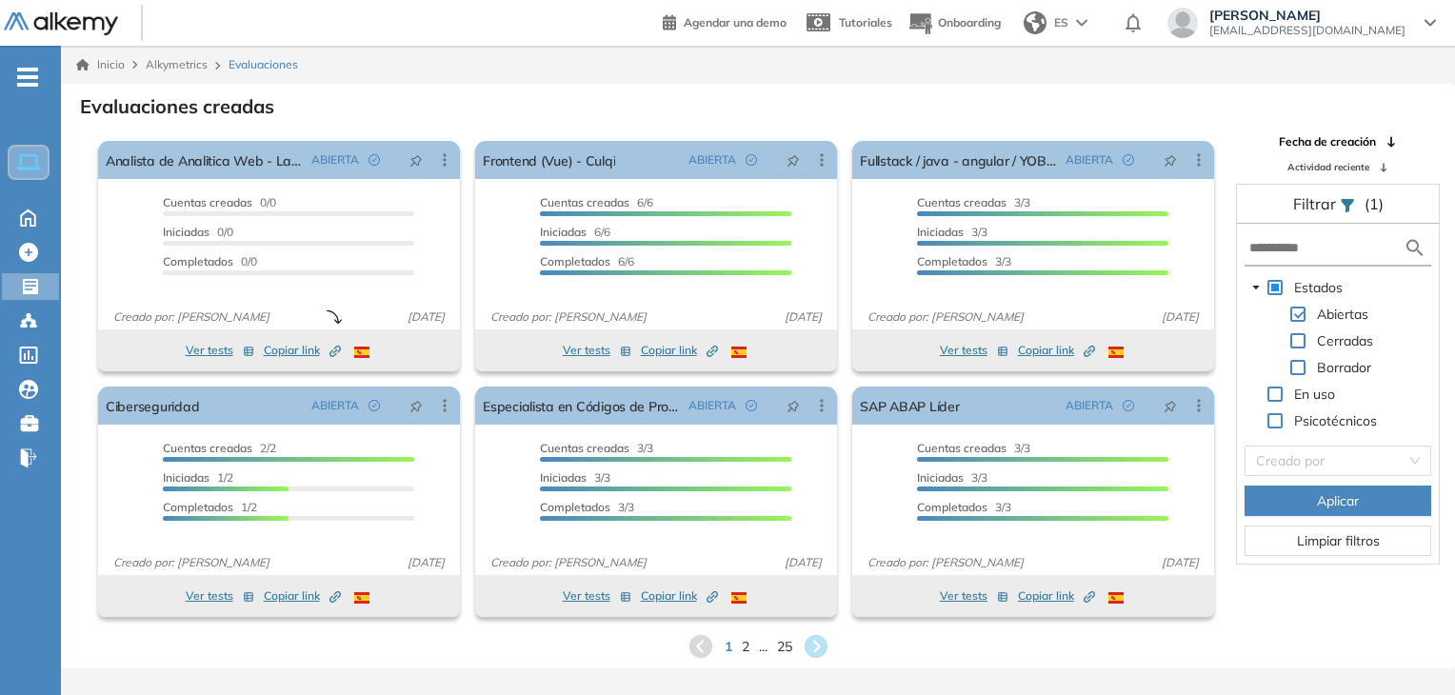 The height and width of the screenshot is (695, 1455). What do you see at coordinates (1328, 167) in the screenshot?
I see `span: Actividad reciente` at bounding box center [1328, 167].